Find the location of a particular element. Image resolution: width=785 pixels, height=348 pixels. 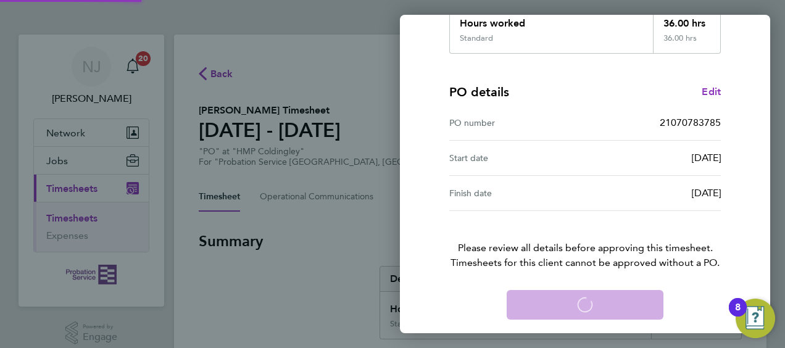

div: PO number is located at coordinates (517, 123).